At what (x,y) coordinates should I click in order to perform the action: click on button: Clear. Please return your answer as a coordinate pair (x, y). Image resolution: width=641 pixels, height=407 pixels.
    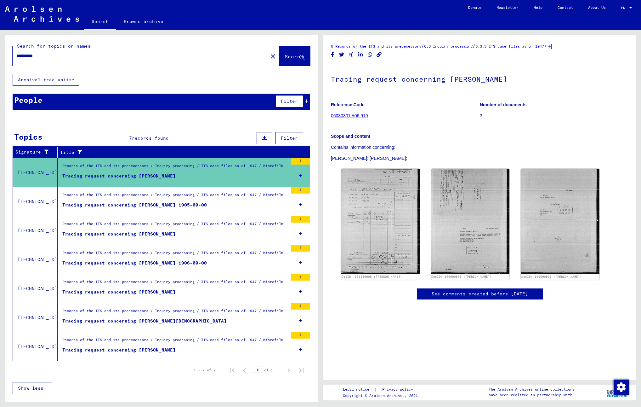
    Looking at the image, I should click on (273, 56).